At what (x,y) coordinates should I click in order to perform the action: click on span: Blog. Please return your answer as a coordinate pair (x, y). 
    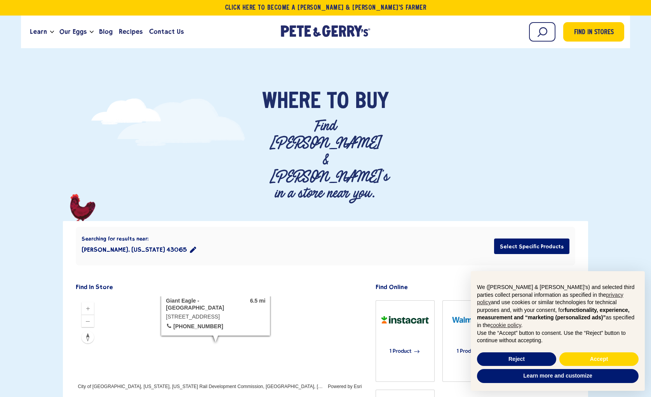
    Looking at the image, I should click on (106, 31).